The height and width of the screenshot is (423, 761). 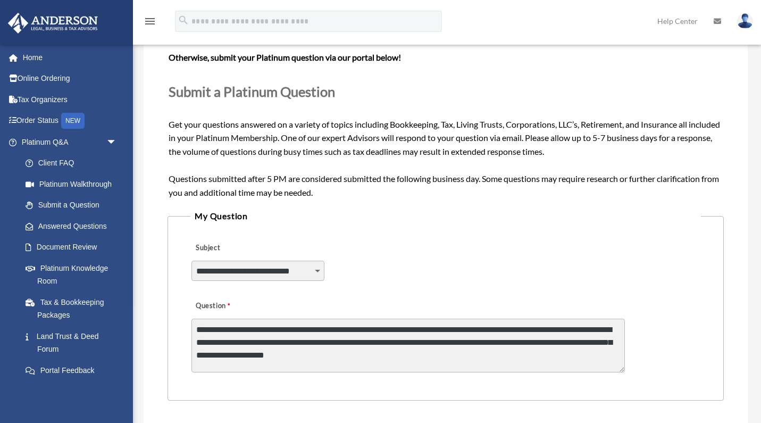 What do you see at coordinates (73, 121) in the screenshot?
I see `div: NEW` at bounding box center [73, 121].